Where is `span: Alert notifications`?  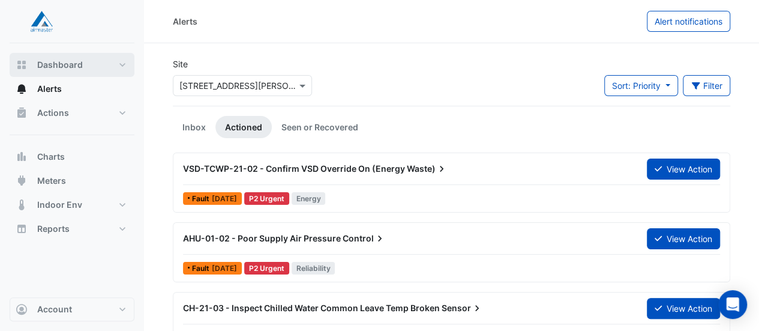
span: Alert notifications is located at coordinates (689, 21).